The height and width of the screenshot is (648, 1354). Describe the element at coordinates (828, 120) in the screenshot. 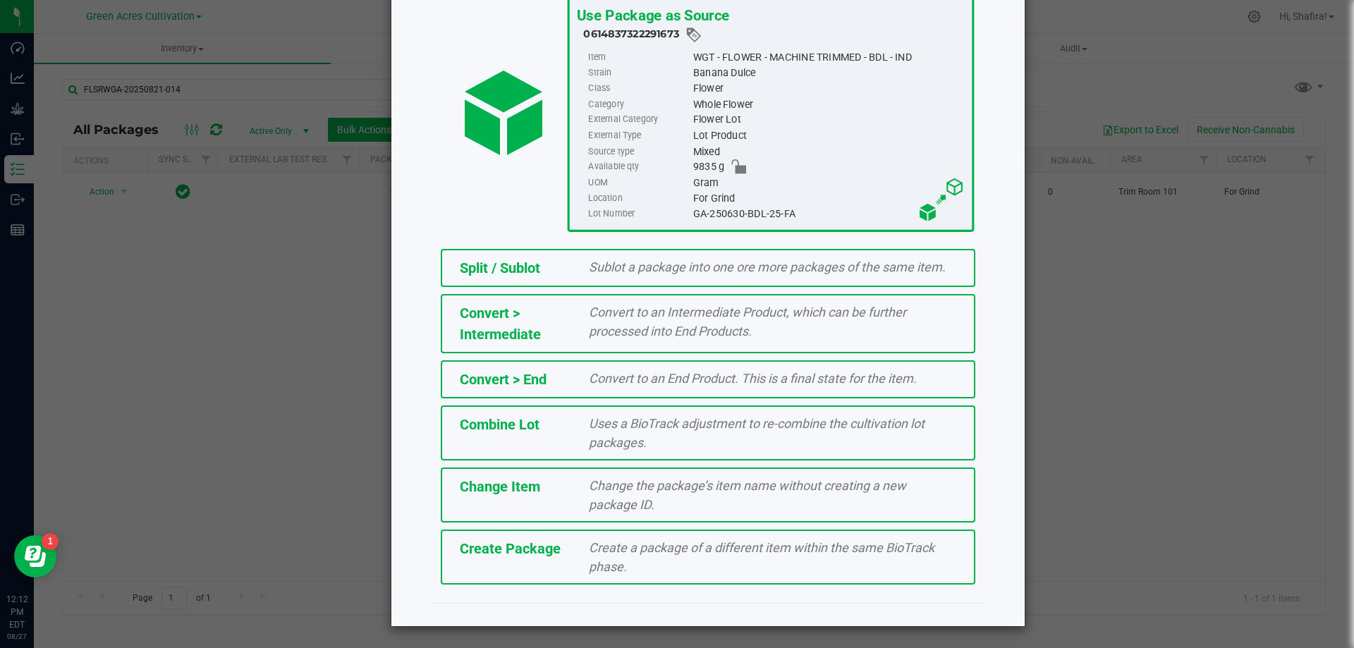

I see `div: Flower Lot` at that location.